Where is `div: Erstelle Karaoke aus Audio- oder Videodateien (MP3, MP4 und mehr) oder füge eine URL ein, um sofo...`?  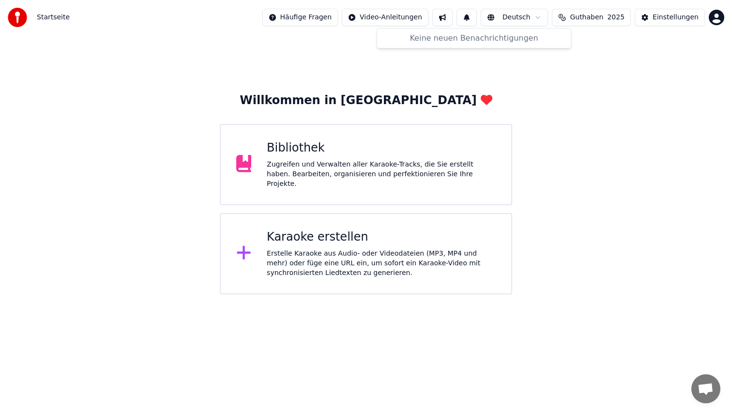 div: Erstelle Karaoke aus Audio- oder Videodateien (MP3, MP4 und mehr) oder füge eine URL ein, um sofo... is located at coordinates (381, 263).